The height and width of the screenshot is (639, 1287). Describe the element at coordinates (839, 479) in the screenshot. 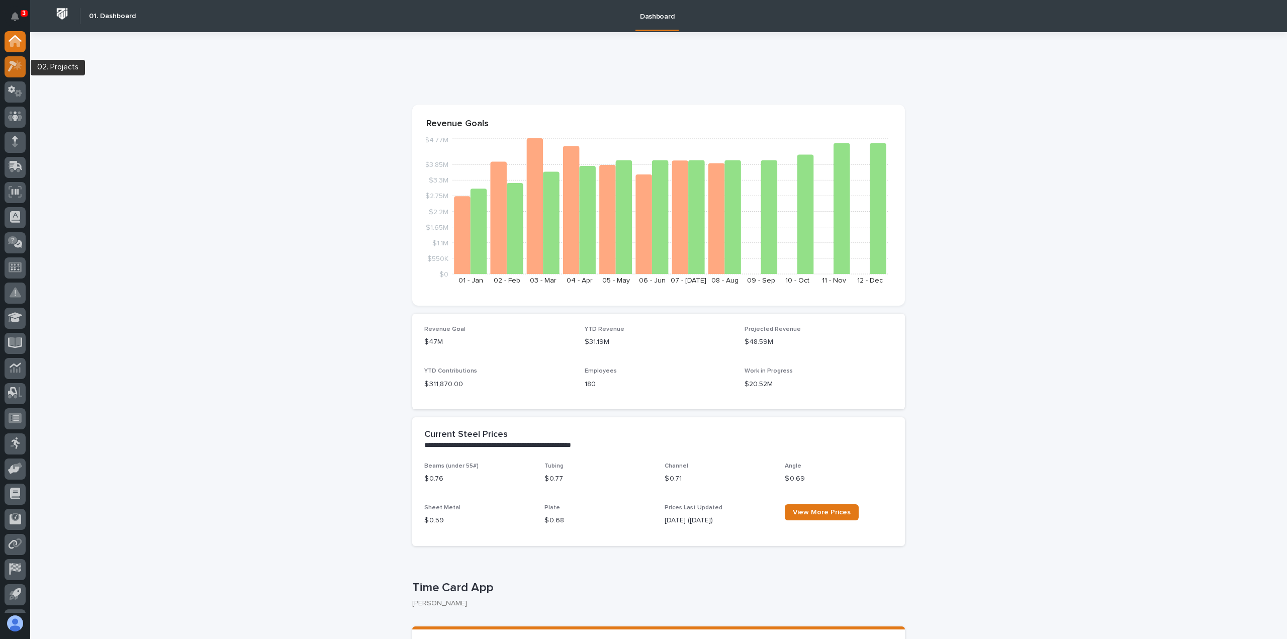

I see `p: $ 0.69` at that location.